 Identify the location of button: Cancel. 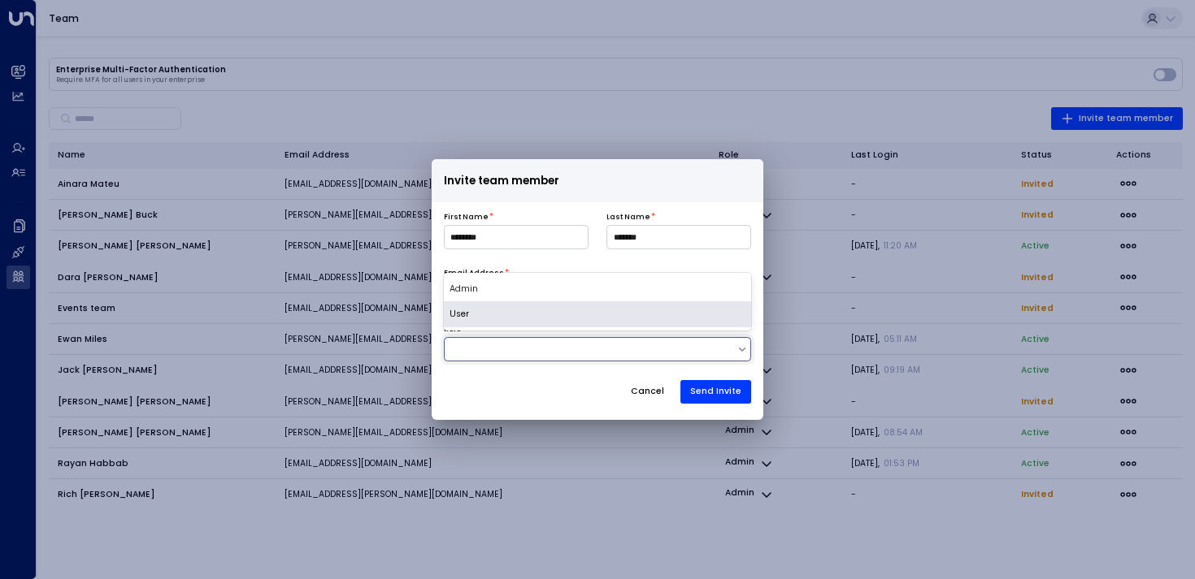
(647, 392).